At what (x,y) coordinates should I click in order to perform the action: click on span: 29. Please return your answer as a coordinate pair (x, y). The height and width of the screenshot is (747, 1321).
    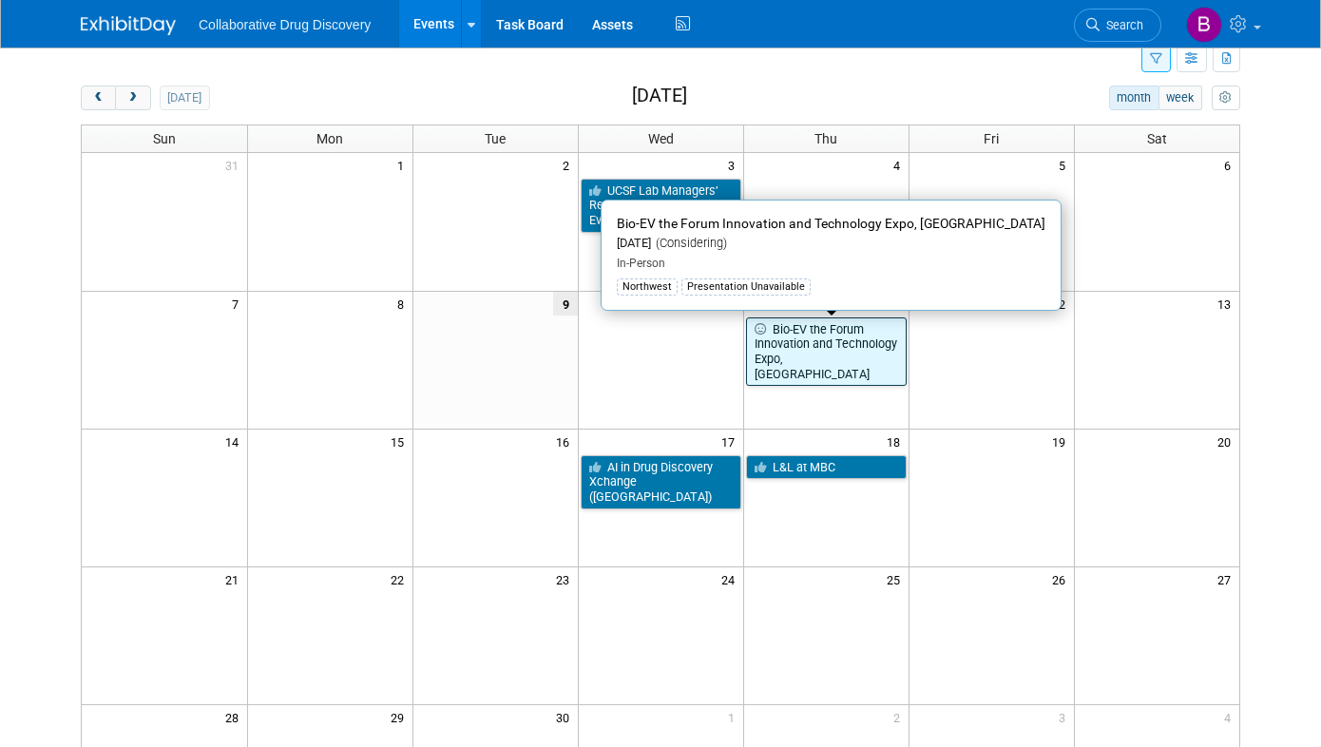
    Looking at the image, I should click on (400, 716).